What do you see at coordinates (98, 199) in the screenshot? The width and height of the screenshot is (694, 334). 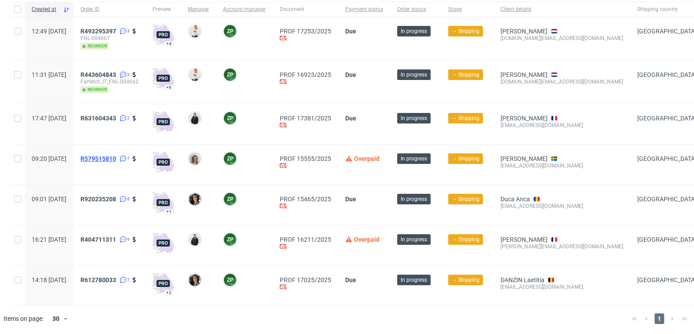 I see `span: R920235208` at bounding box center [98, 199].